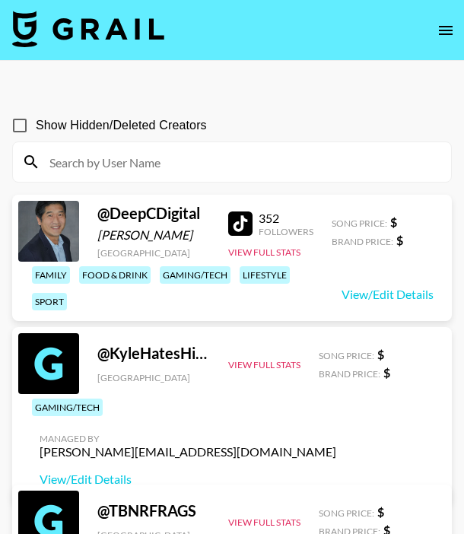 Image resolution: width=464 pixels, height=534 pixels. Describe the element at coordinates (286, 218) in the screenshot. I see `div: 352` at that location.